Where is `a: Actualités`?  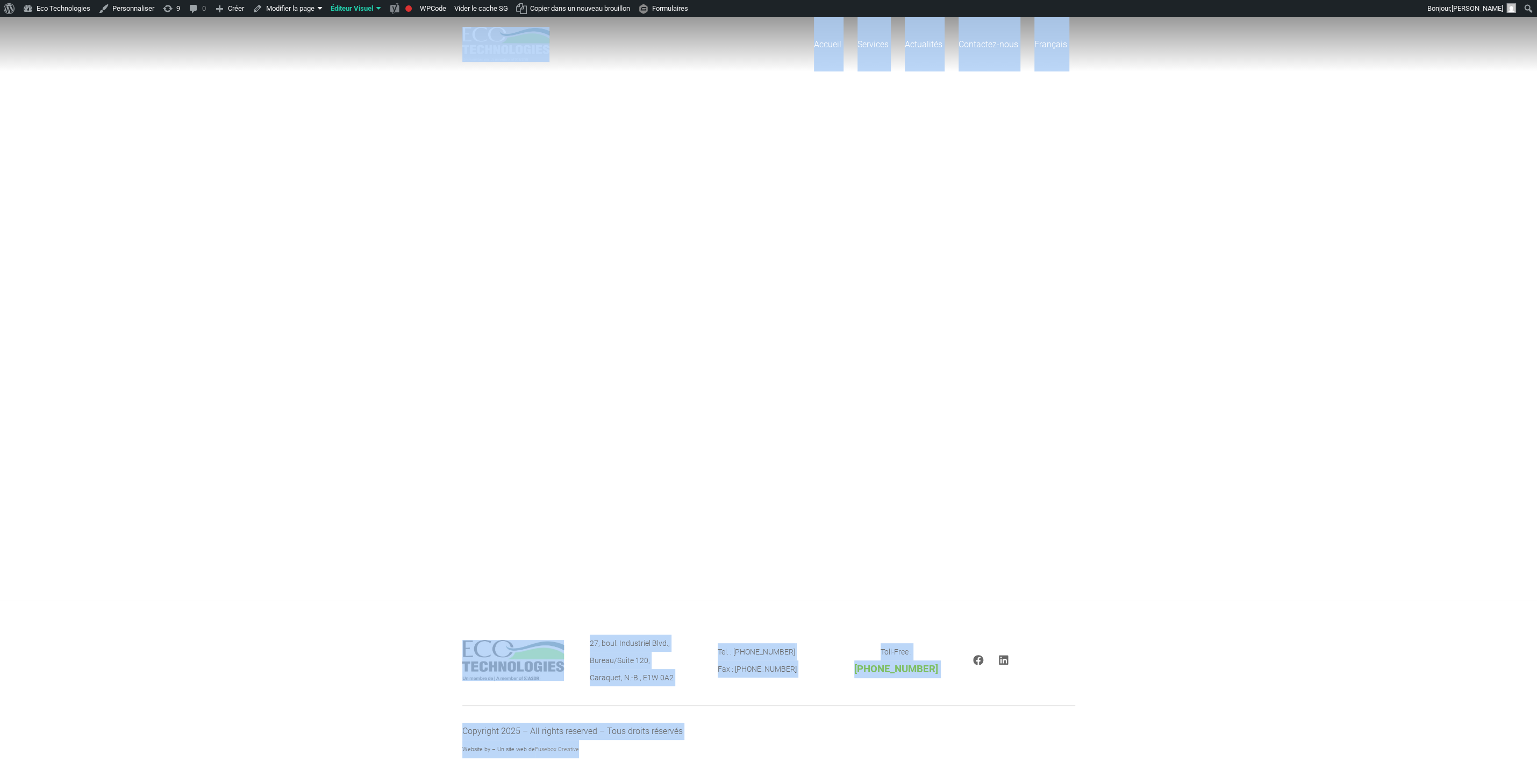 a: Actualités is located at coordinates (923, 44).